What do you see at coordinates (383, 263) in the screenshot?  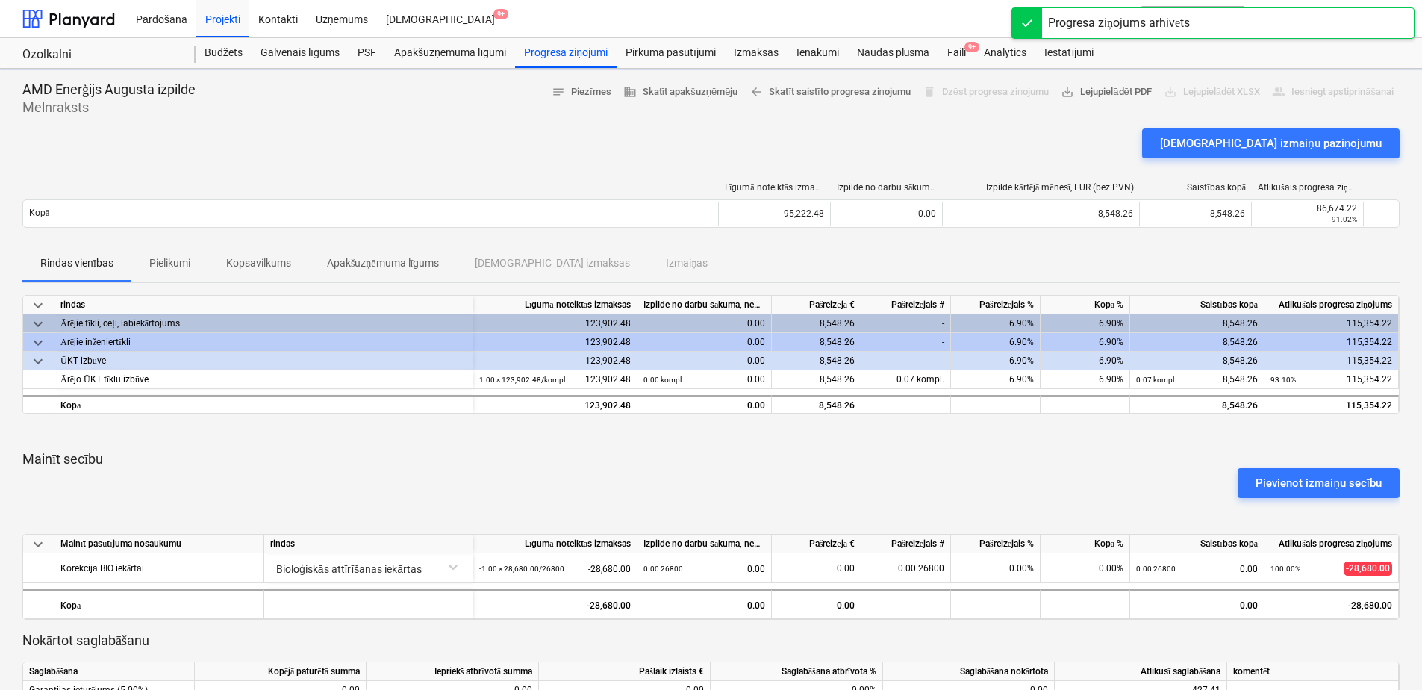 I see `p: Apakšuzņēmuma līgums` at bounding box center [383, 263].